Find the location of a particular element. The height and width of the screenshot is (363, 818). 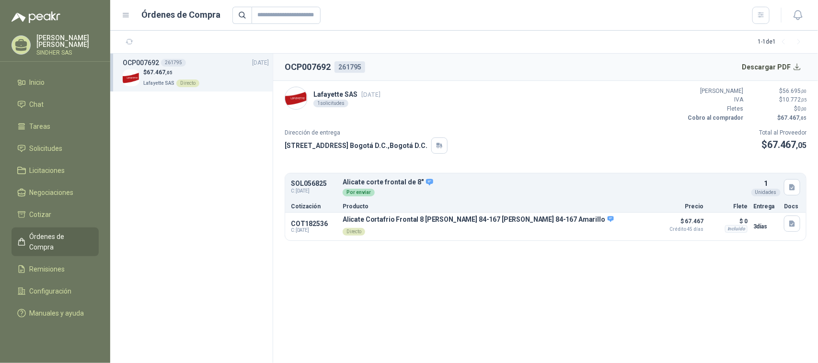

a: Configuración is located at coordinates (55, 291).